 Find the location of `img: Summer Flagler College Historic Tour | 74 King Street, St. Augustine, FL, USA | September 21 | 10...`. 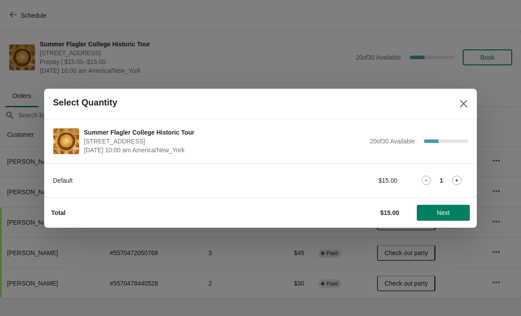

img: Summer Flagler College Historic Tour | 74 King Street, St. Augustine, FL, USA | September 21 | 10... is located at coordinates (66, 141).